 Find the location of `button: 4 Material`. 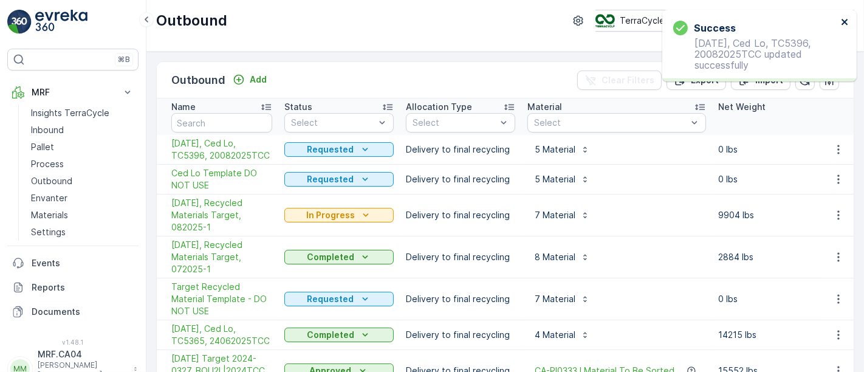

button: 4 Material is located at coordinates (562, 335).